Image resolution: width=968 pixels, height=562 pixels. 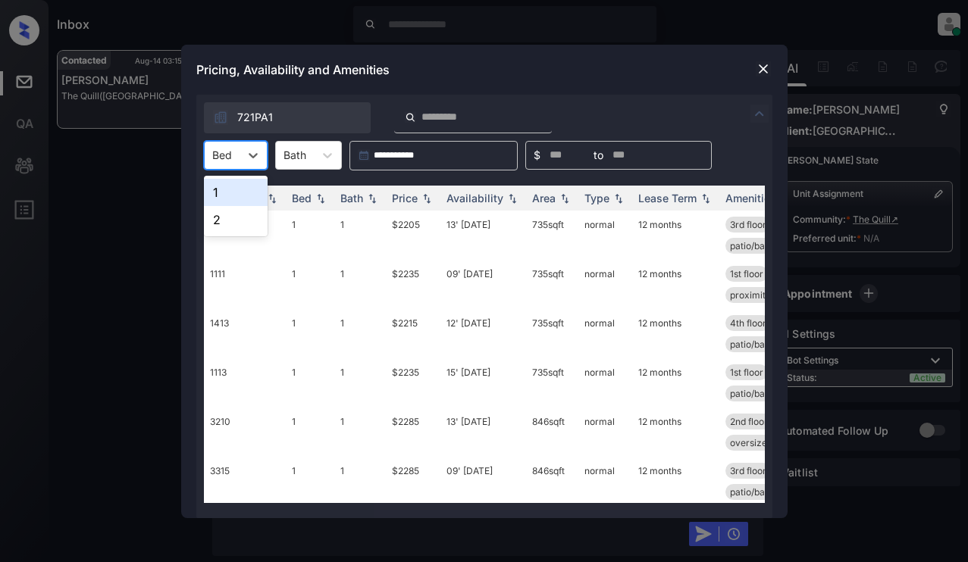 What do you see at coordinates (236, 220) in the screenshot?
I see `div: 2` at bounding box center [236, 220].